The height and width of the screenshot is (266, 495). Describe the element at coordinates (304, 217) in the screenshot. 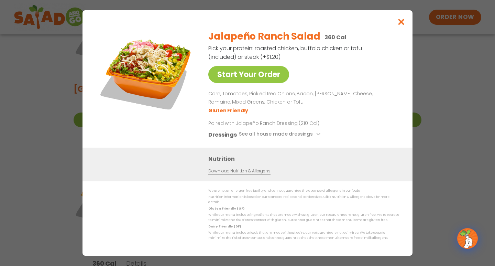

I see `p: While our menu includes ingredients that are made without gluten, our restaurants are not gluten ...` at that location.